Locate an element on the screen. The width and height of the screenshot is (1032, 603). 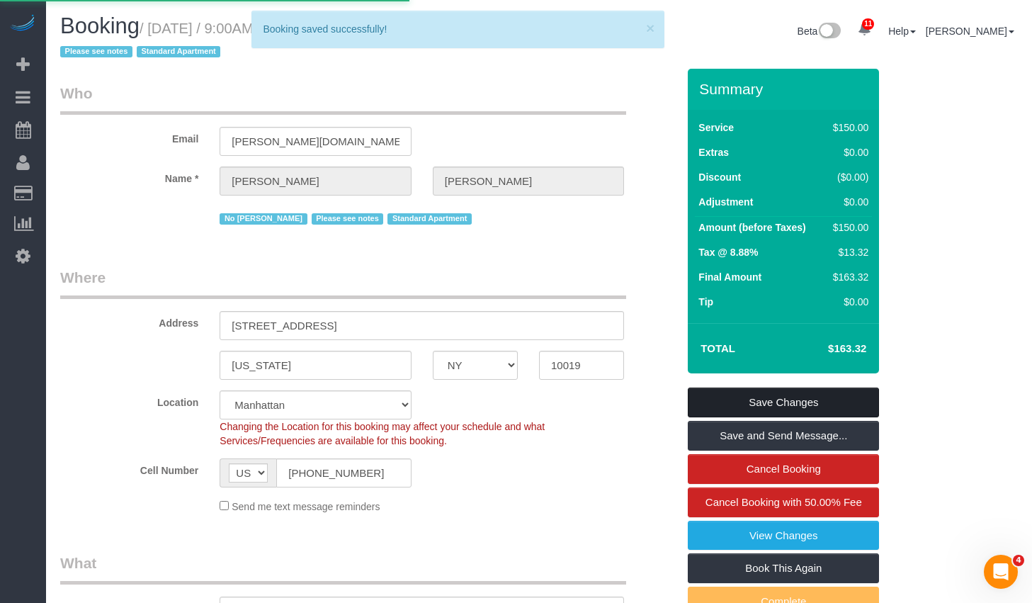
label: Email is located at coordinates (129, 136).